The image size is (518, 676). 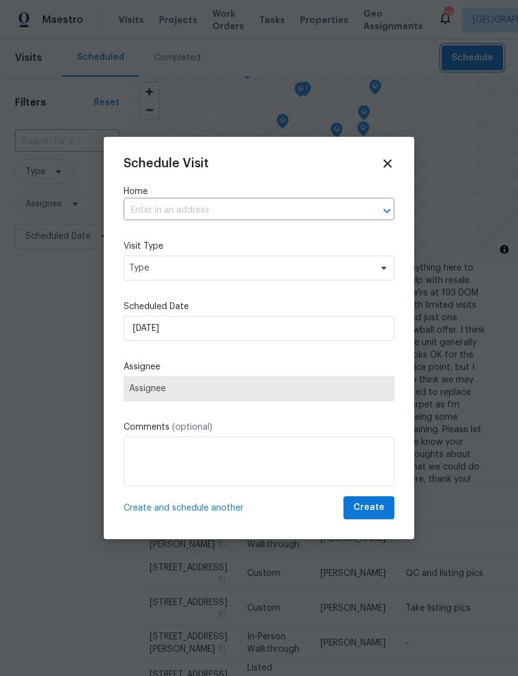 What do you see at coordinates (259, 389) in the screenshot?
I see `span: Assignee` at bounding box center [259, 389].